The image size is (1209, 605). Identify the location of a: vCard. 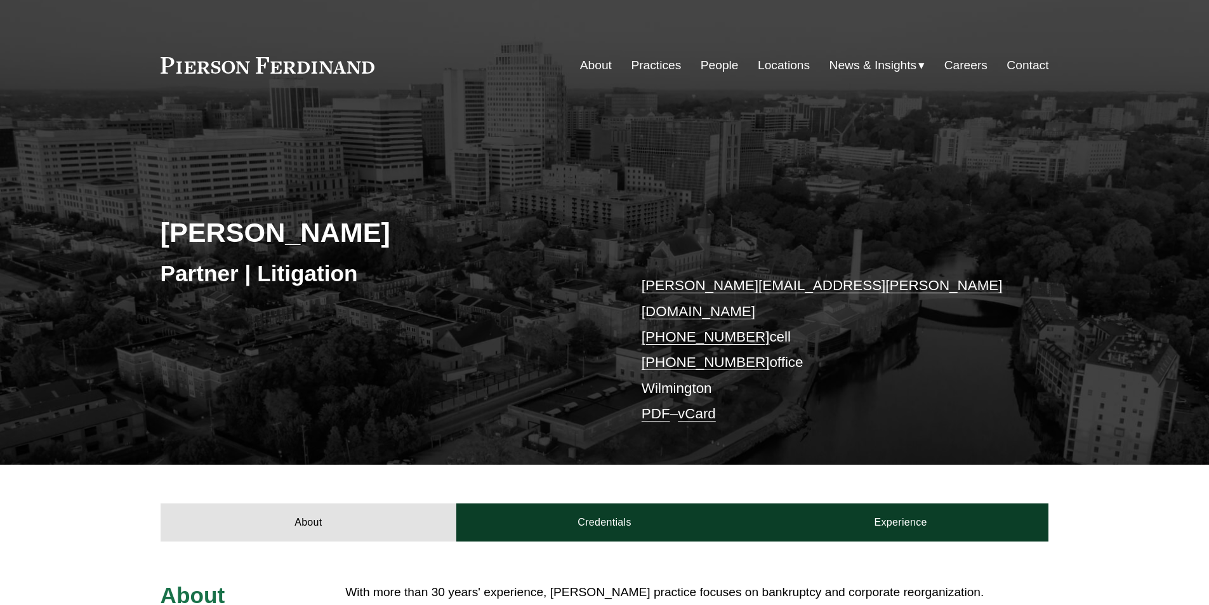
(697, 413).